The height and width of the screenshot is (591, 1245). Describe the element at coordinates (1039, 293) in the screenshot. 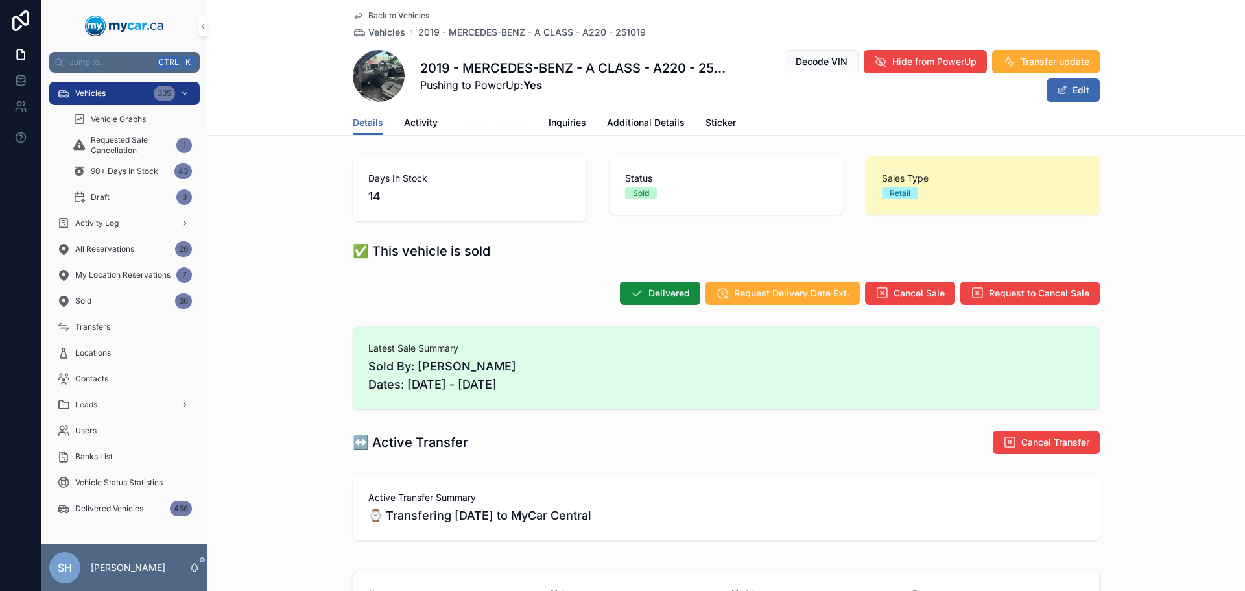

I see `span: Request to Cancel Sale` at that location.